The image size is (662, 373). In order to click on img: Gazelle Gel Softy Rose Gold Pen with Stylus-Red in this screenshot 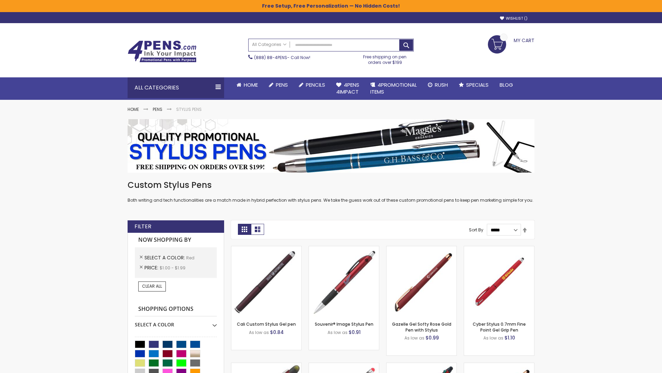, I will do `click(422, 281)`.